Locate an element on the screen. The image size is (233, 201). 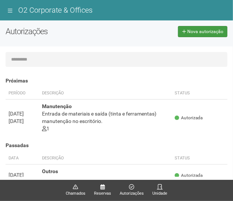
a: Chamados is located at coordinates (75, 190).